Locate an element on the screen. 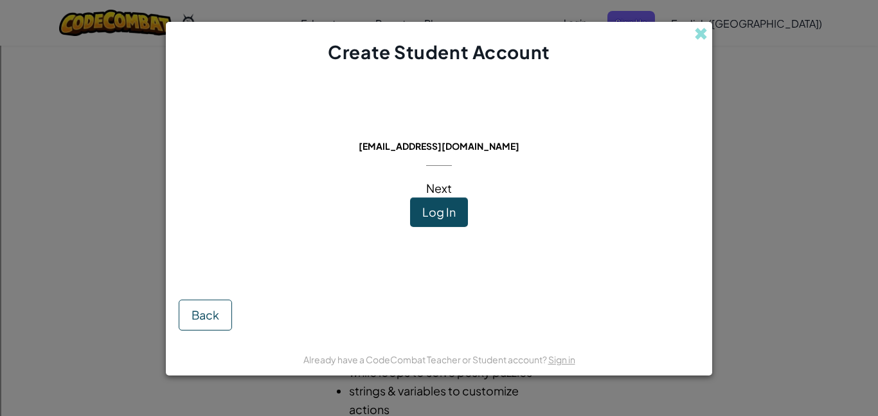 The image size is (878, 416). div: Delete is located at coordinates (439, 71).